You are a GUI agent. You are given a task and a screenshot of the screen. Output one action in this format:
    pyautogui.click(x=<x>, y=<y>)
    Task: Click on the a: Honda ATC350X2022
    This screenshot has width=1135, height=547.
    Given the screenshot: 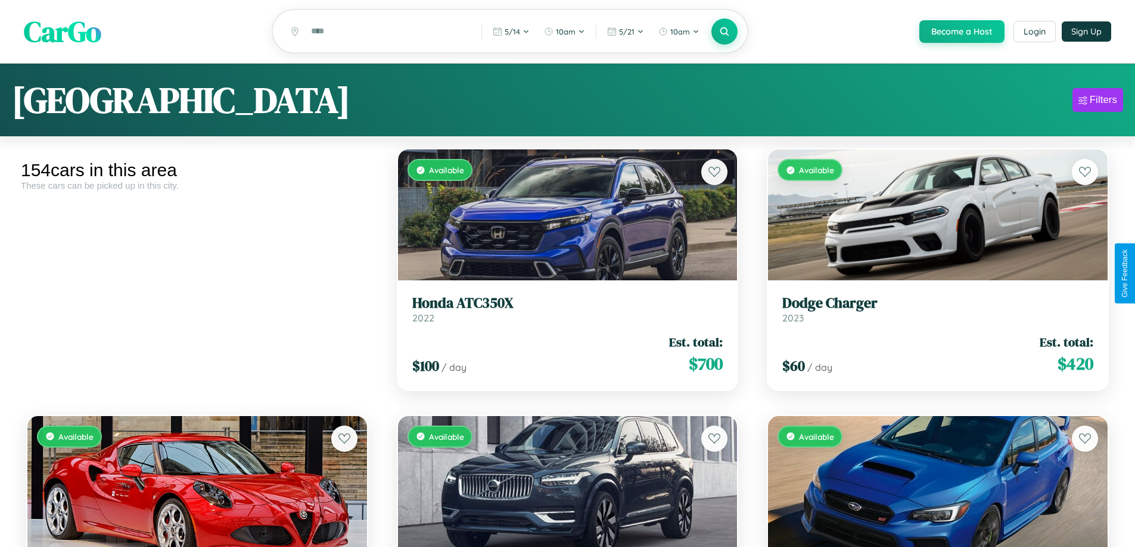 What is the action you would take?
    pyautogui.click(x=568, y=309)
    